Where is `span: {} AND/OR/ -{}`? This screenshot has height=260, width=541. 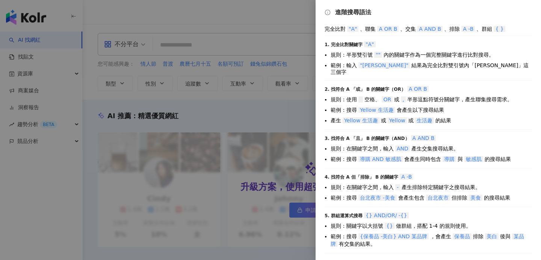
span: {} AND/OR/ -{} is located at coordinates (386, 216).